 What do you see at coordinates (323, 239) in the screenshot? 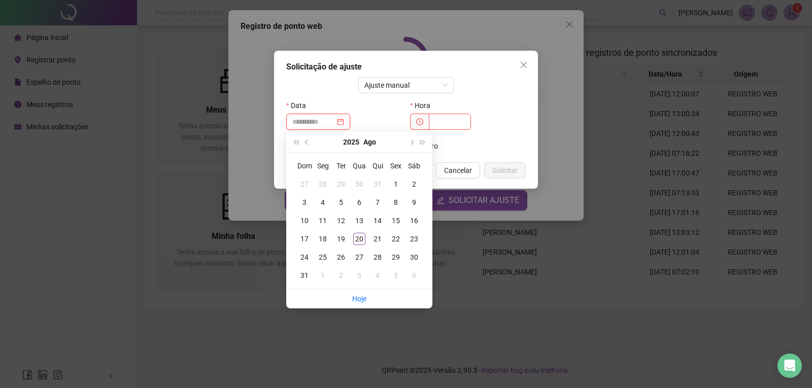
I see `div: 18` at bounding box center [323, 239].